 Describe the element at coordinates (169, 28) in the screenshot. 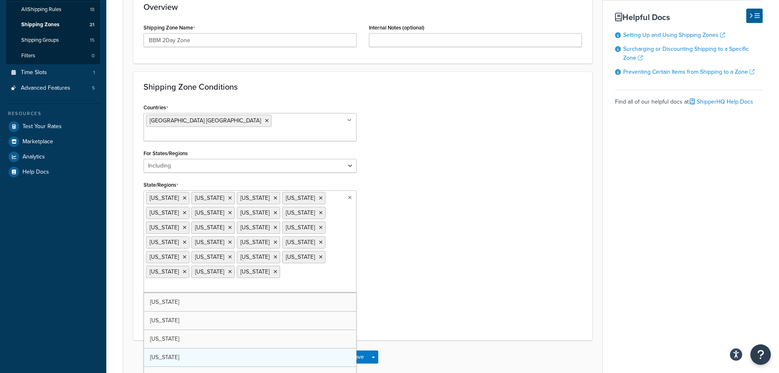

I see `label: Shipping Zone Name` at that location.